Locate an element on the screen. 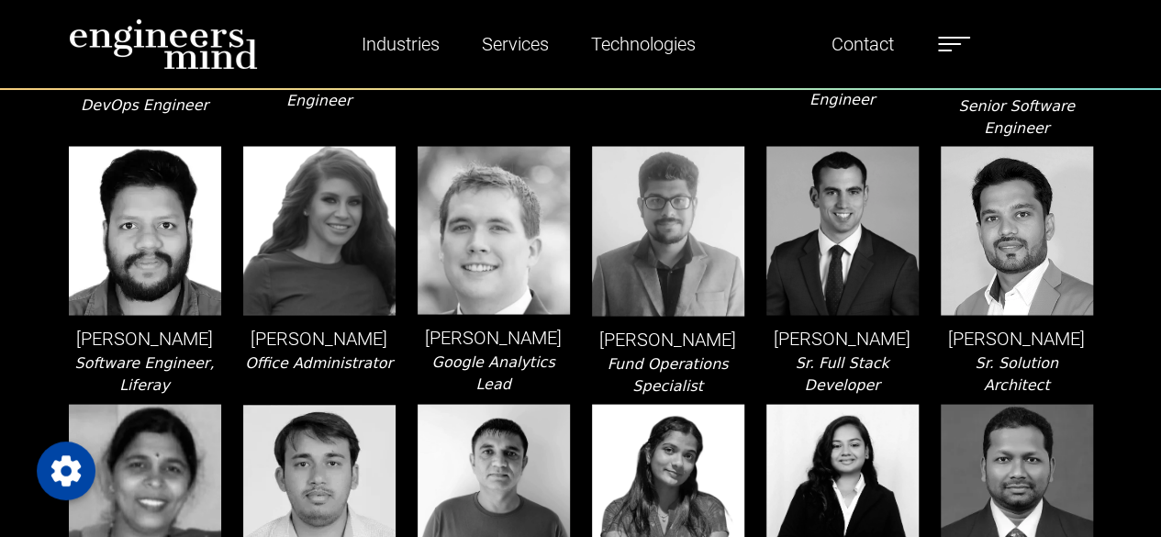  i: Sr. Solution Architect is located at coordinates (1016, 373).